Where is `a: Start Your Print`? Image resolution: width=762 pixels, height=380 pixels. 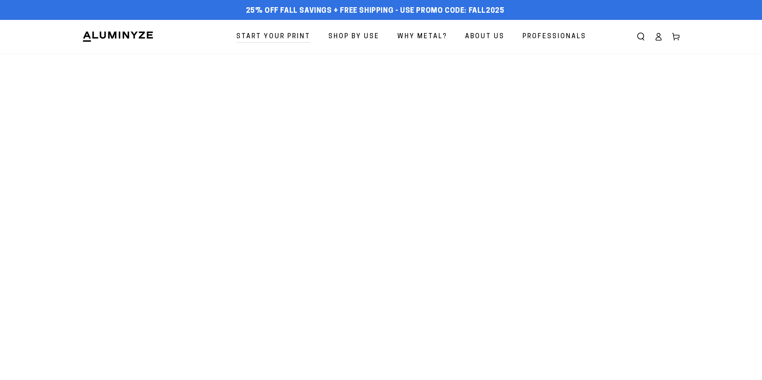
a: Start Your Print is located at coordinates (273, 37).